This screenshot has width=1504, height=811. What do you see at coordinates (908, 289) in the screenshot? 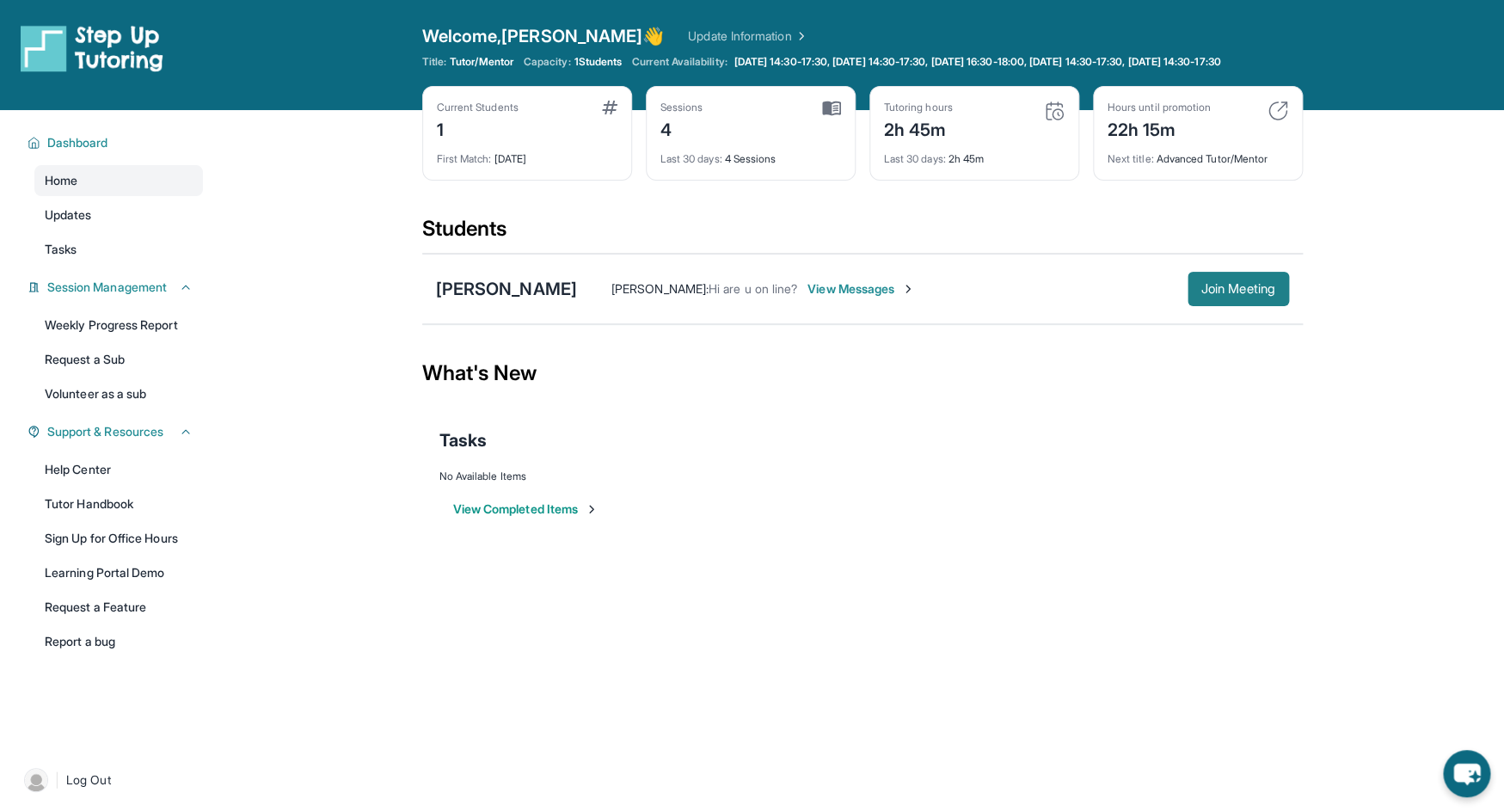
I see `img: Chevron-Right` at bounding box center [908, 289].